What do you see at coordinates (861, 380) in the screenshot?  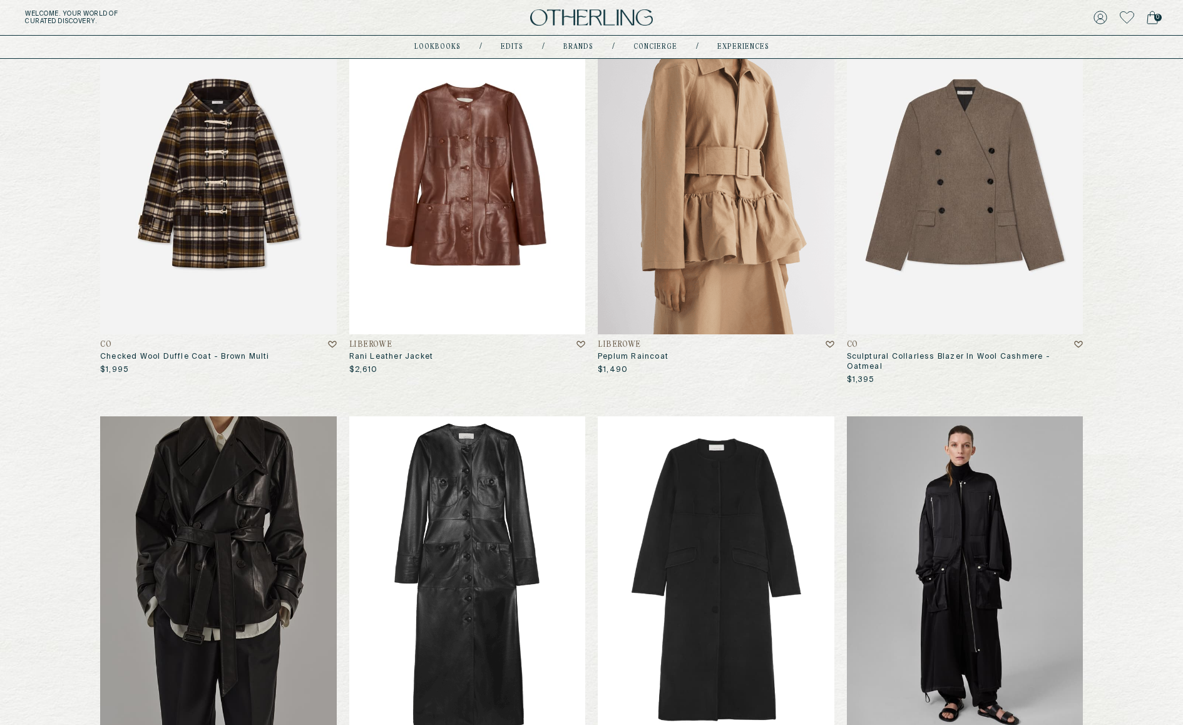 I see `p: $1,395` at bounding box center [861, 380].